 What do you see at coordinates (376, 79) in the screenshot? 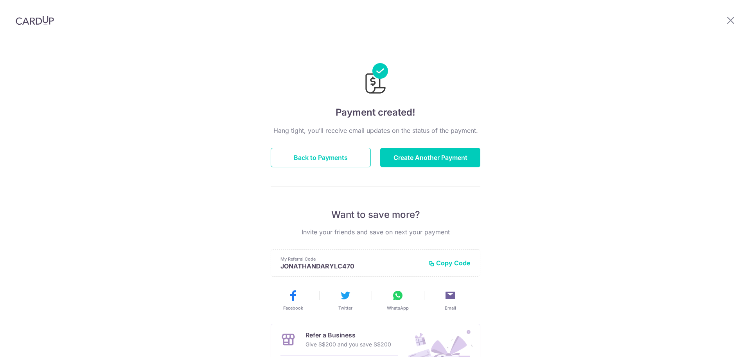
I see `img: Payments` at bounding box center [376, 79].